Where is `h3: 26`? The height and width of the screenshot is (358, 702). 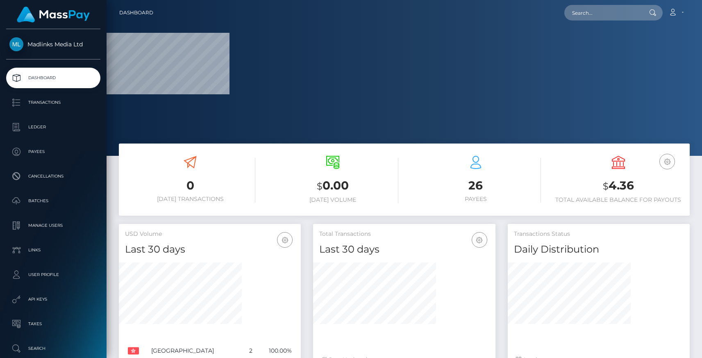
h3: 26 is located at coordinates (476, 185).